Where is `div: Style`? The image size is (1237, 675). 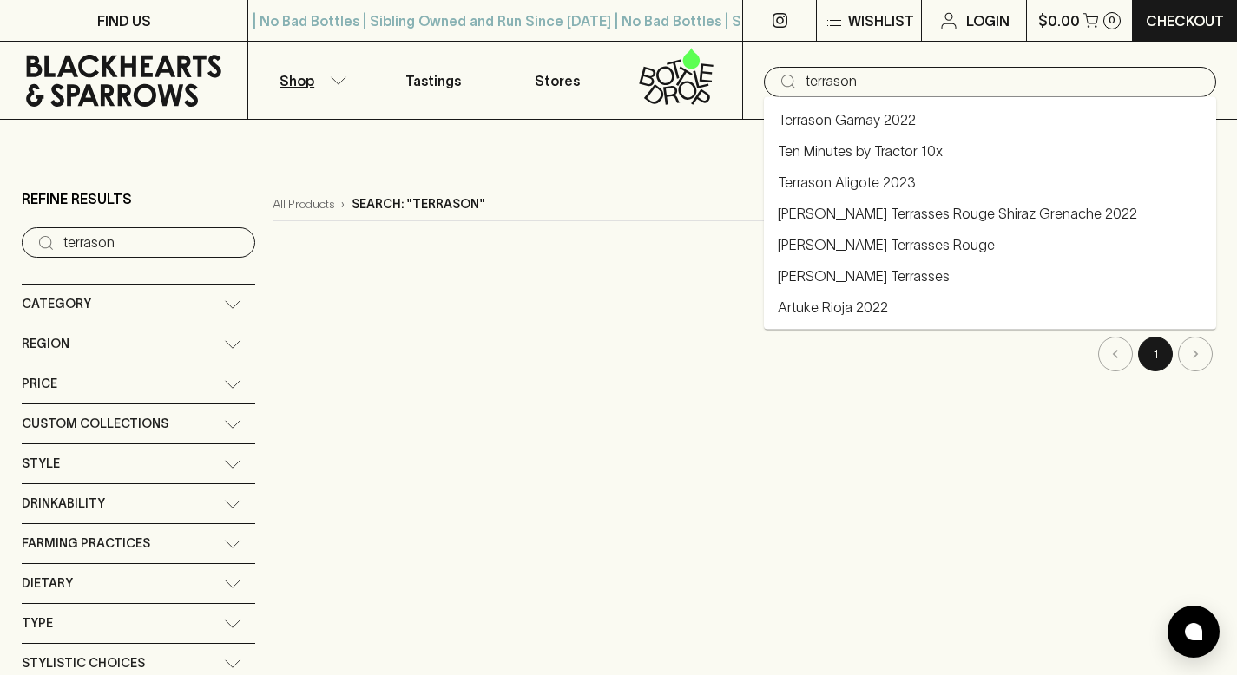 div: Style is located at coordinates (138, 463).